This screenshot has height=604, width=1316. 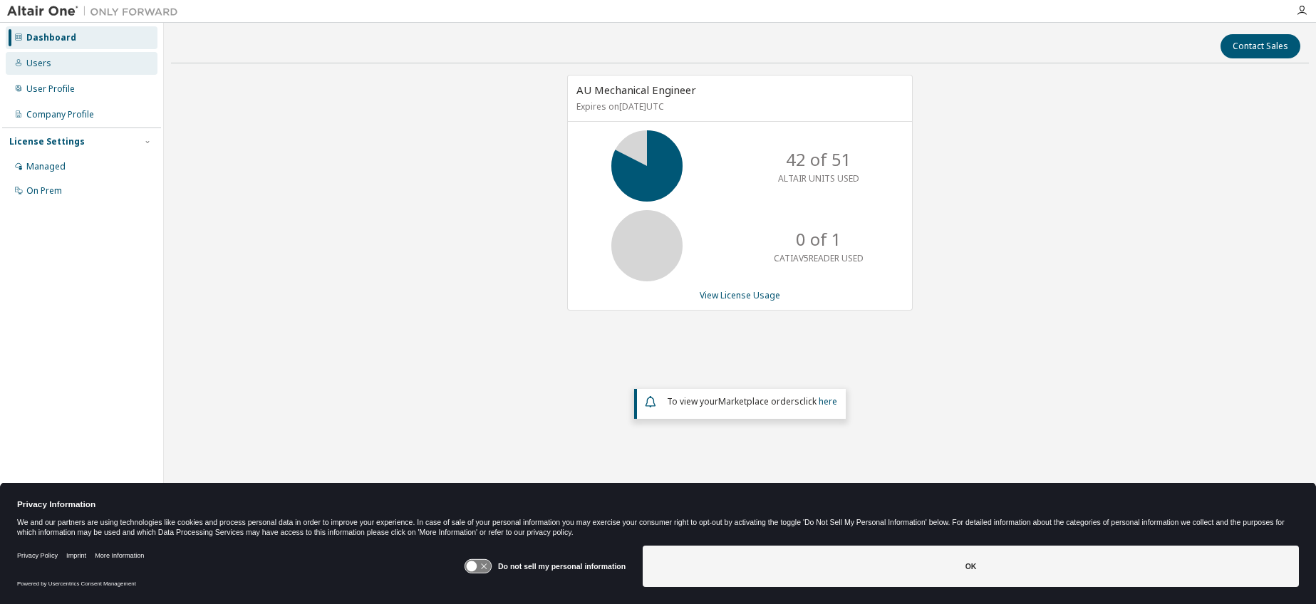 I want to click on a: View License Usage, so click(x=740, y=295).